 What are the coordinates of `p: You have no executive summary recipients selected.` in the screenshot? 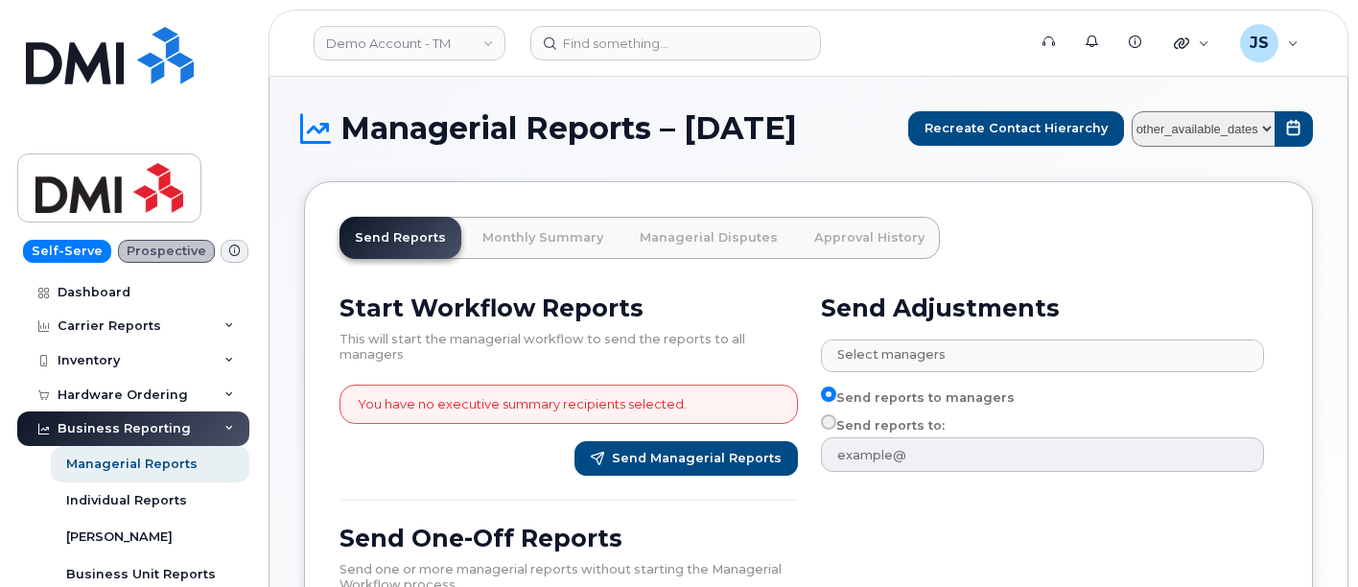 It's located at (522, 404).